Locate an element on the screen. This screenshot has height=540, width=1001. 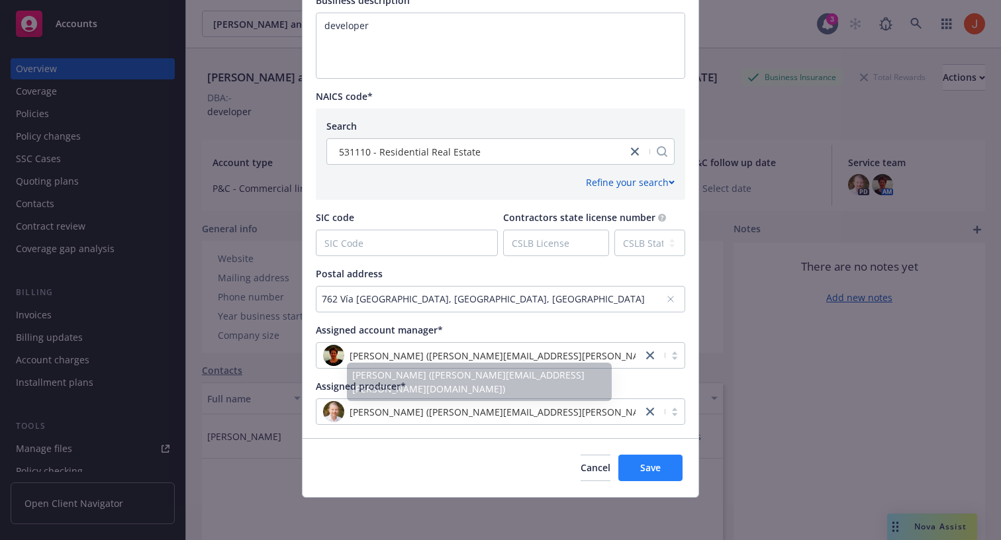
span: Cancel is located at coordinates (595, 467).